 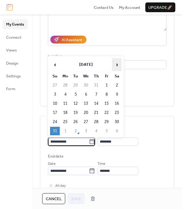 I want to click on td: 7, so click(x=96, y=94).